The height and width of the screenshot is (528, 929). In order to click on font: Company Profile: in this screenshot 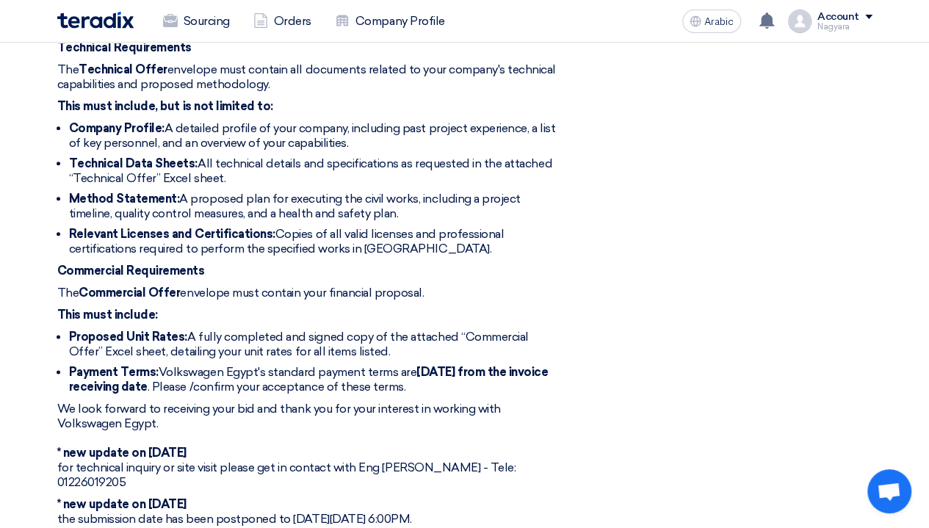, I will do `click(117, 128)`.